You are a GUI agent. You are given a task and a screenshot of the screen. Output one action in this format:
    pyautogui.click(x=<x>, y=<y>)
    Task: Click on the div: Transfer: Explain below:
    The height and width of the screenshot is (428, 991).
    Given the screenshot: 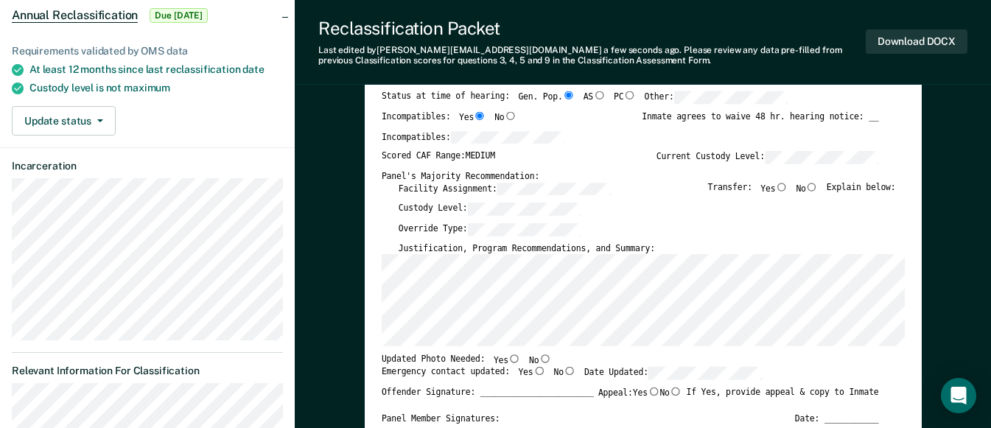 What is the action you would take?
    pyautogui.click(x=801, y=192)
    